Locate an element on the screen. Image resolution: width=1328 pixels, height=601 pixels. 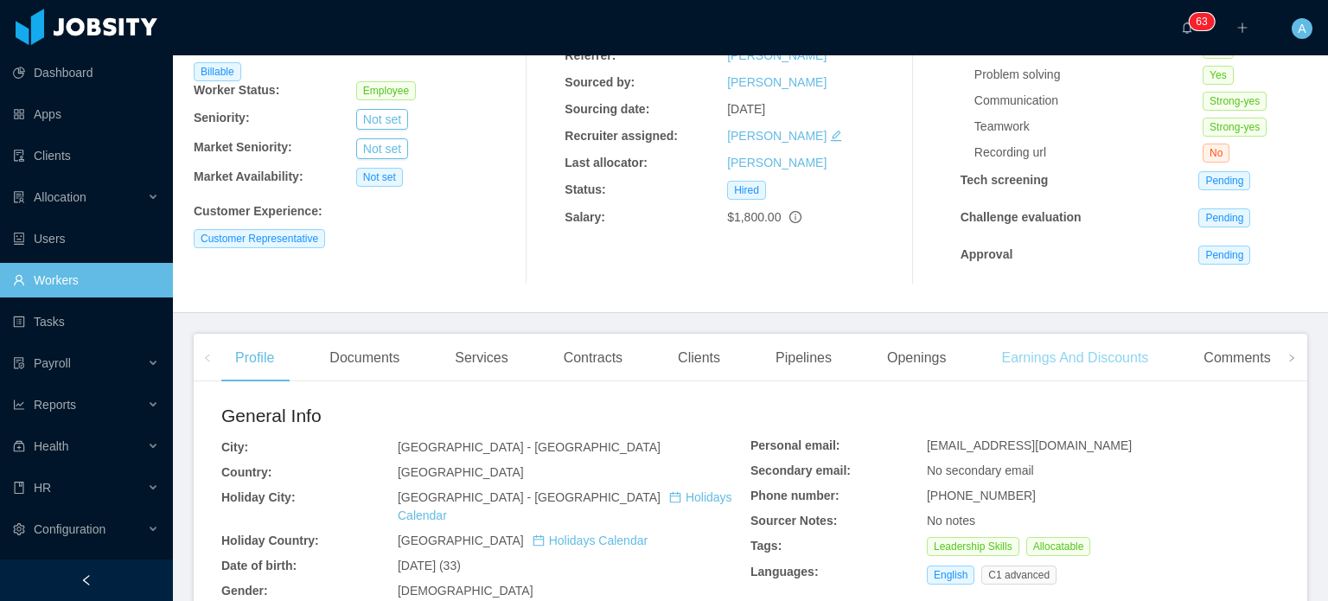
span: Yes is located at coordinates (1218, 75).